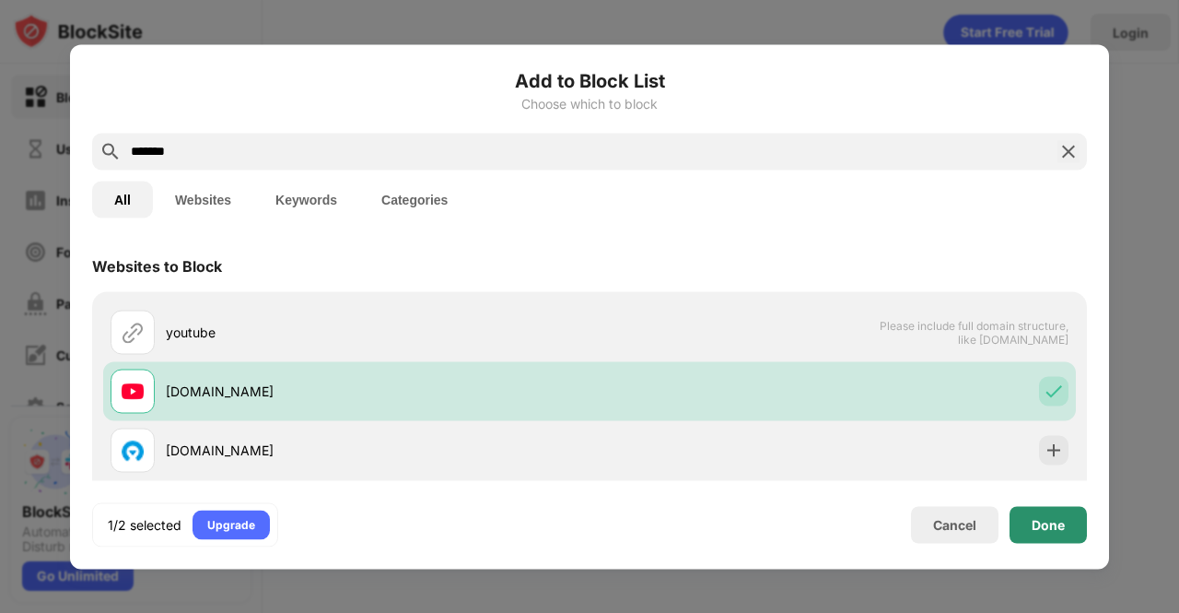  I want to click on div: Cancel, so click(954, 524).